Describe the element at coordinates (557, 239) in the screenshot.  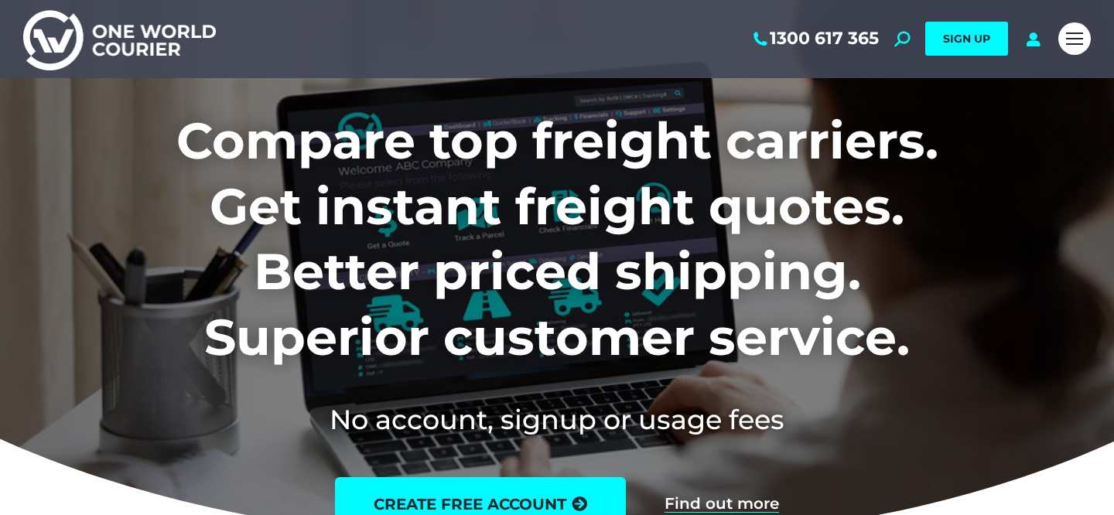
I see `h1: Compare top freight carriers. Get instant freight quotes. Better priced shipping. Superior custom...` at that location.